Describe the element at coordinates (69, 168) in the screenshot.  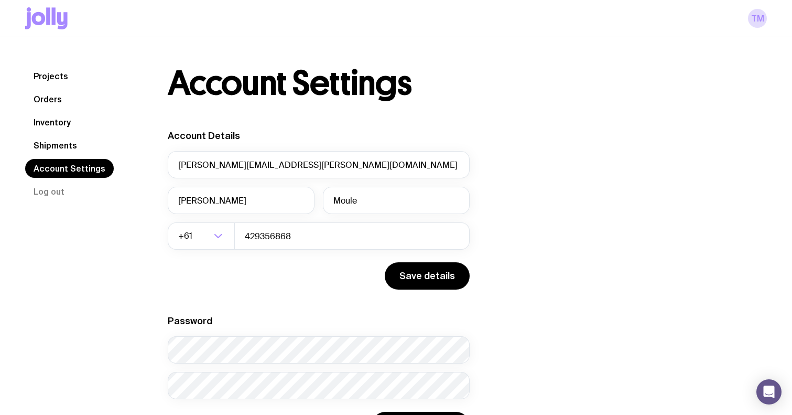
I see `a: Account Settings` at that location.